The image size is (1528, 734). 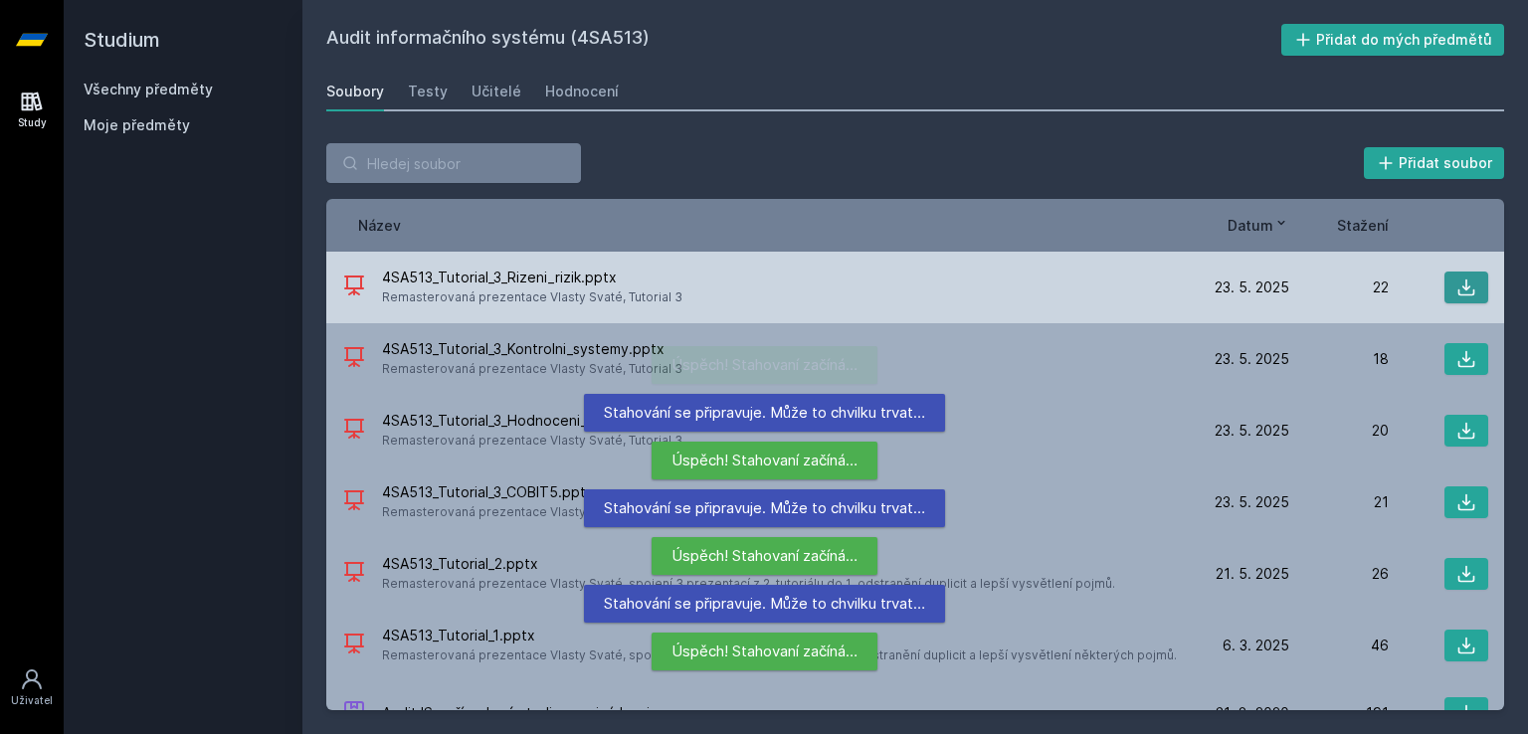 I want to click on div: Study, so click(x=32, y=122).